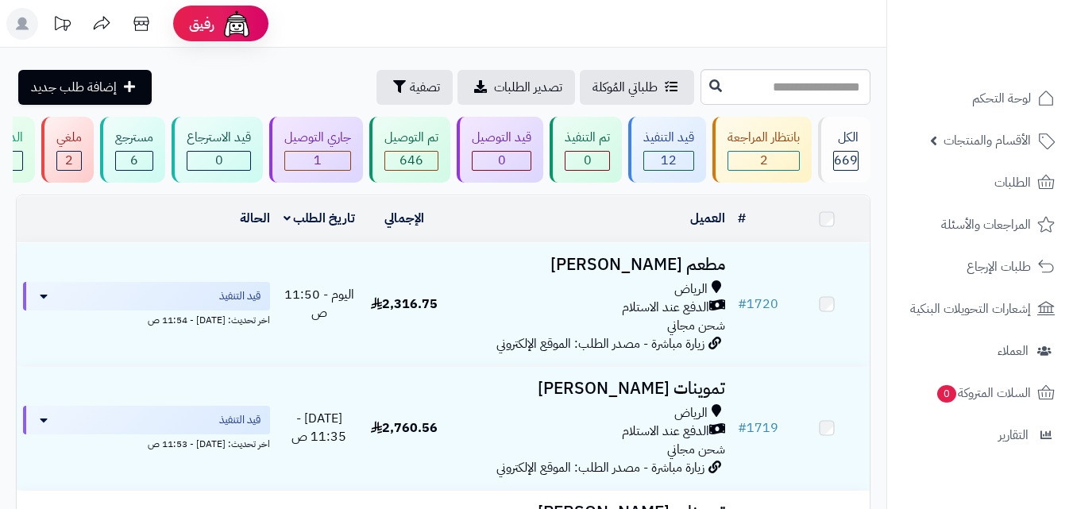 This screenshot has width=1073, height=509. I want to click on a: قيد الاسترجاع 0, so click(217, 149).